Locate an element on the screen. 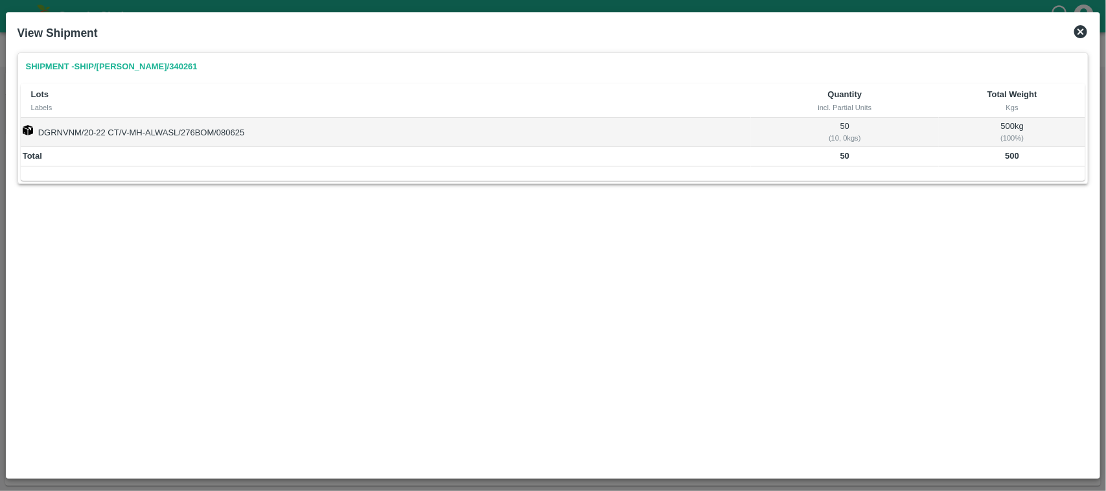 The image size is (1106, 491). b: Total Weight is located at coordinates (1012, 94).